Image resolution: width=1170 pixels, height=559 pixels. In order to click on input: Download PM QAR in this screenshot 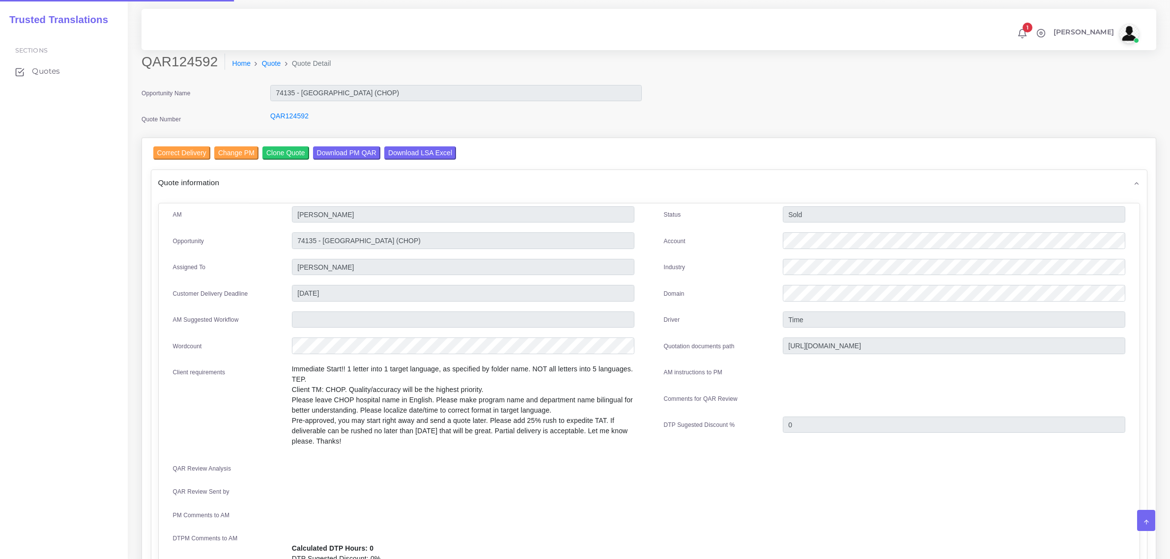, I will do `click(346, 153)`.